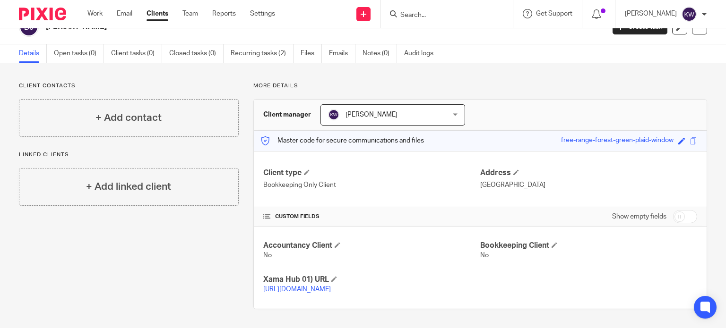 This screenshot has width=726, height=328. Describe the element at coordinates (371, 280) in the screenshot. I see `h4: Xama Hub 01) URL` at that location.